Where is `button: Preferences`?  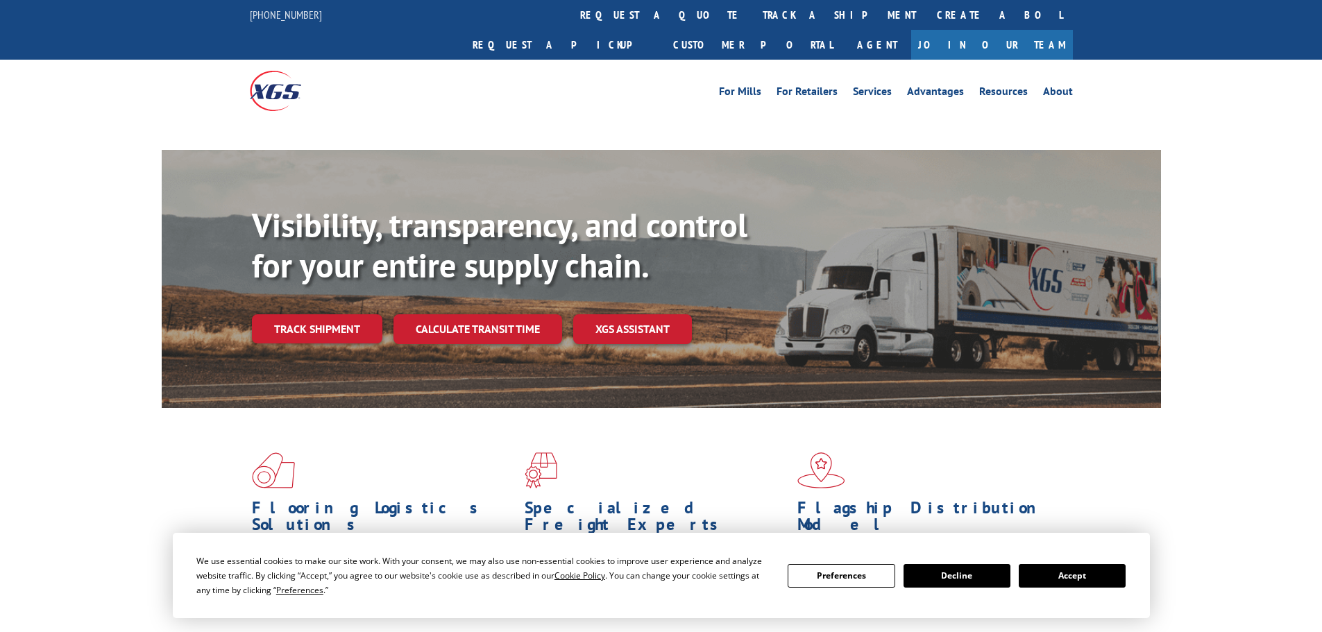
button: Preferences is located at coordinates (841, 576).